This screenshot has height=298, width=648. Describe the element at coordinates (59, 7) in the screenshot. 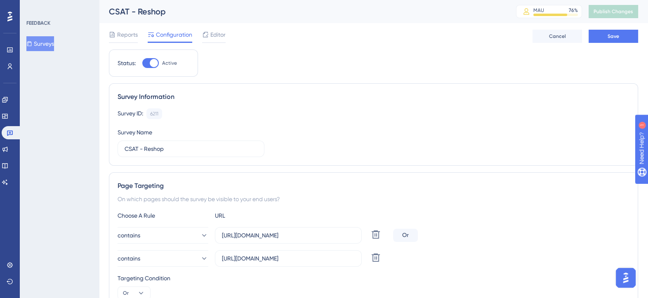

I see `div: 1` at that location.